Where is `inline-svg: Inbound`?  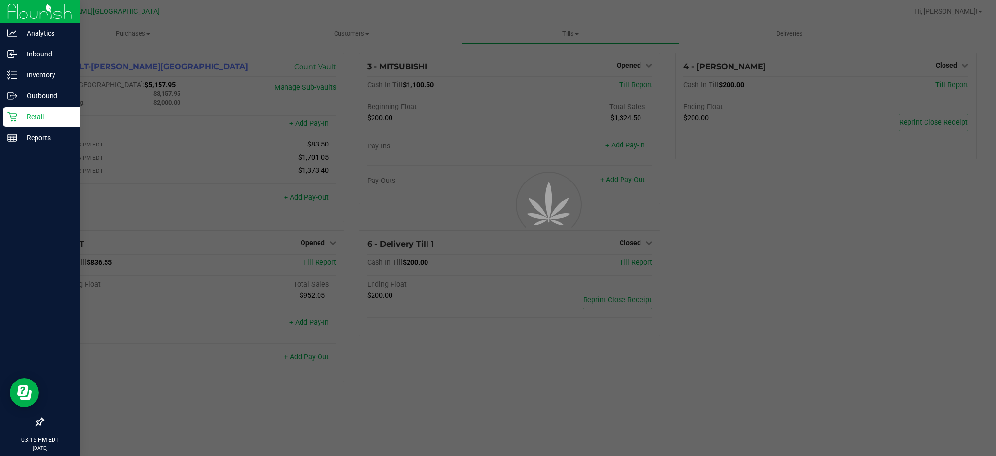
inline-svg: Inbound is located at coordinates (12, 54).